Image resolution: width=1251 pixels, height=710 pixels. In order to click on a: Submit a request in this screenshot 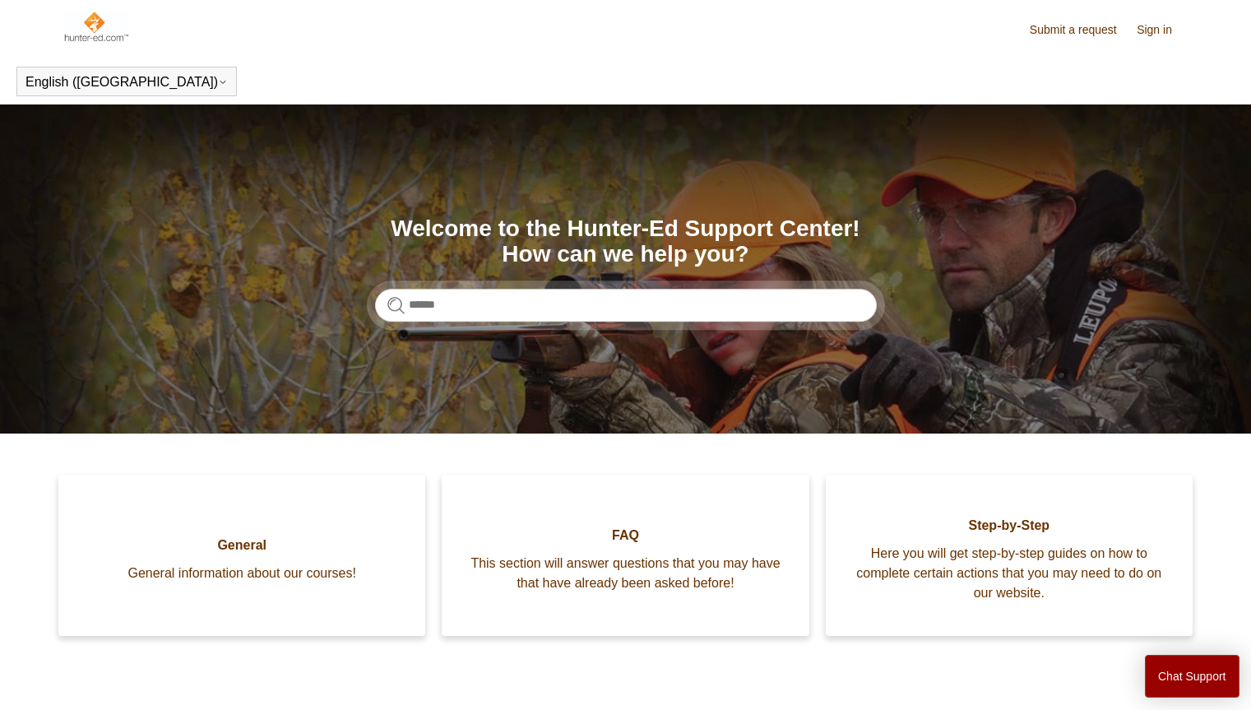, I will do `click(1081, 30)`.